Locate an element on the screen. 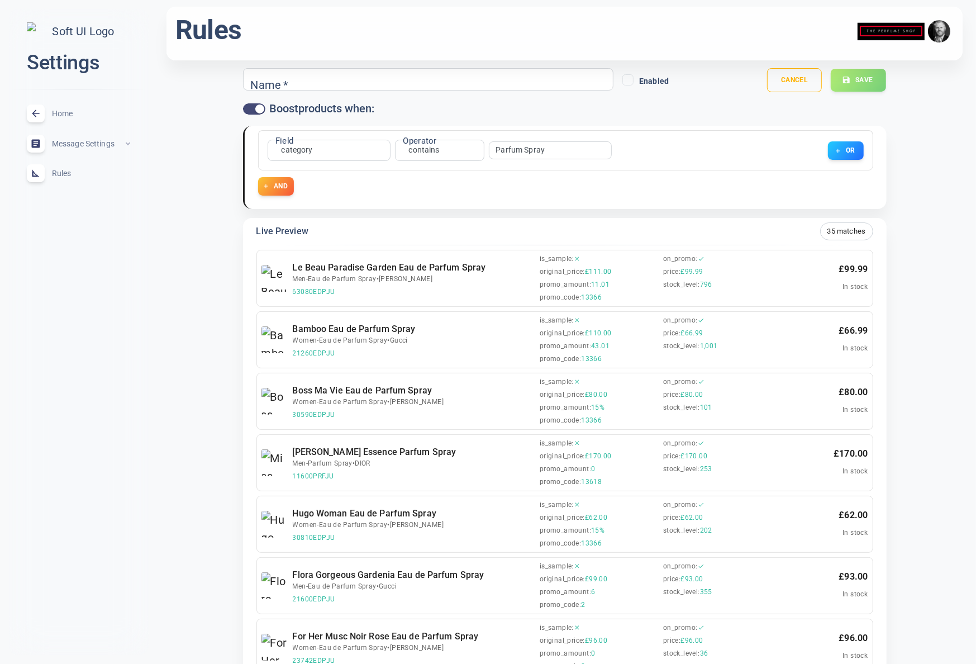  p: £ 96.00 is located at coordinates (853, 638).